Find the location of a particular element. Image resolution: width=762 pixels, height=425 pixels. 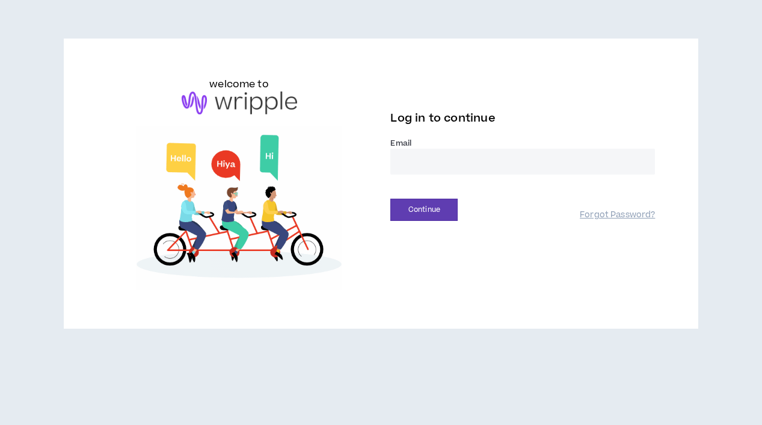

span: Log in to continue is located at coordinates (443, 118).